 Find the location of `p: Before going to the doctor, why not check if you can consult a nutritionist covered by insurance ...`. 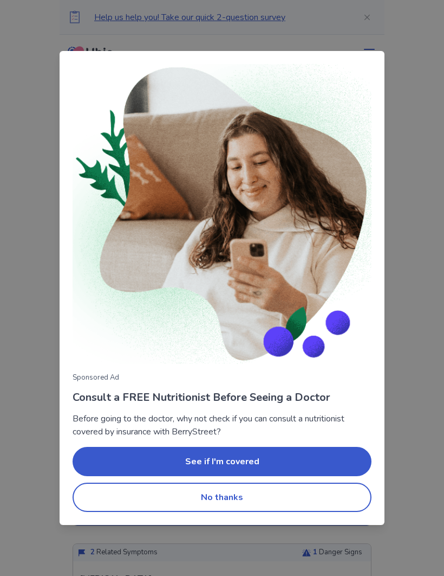

p: Before going to the doctor, why not check if you can consult a nutritionist covered by insurance ... is located at coordinates (222, 425).